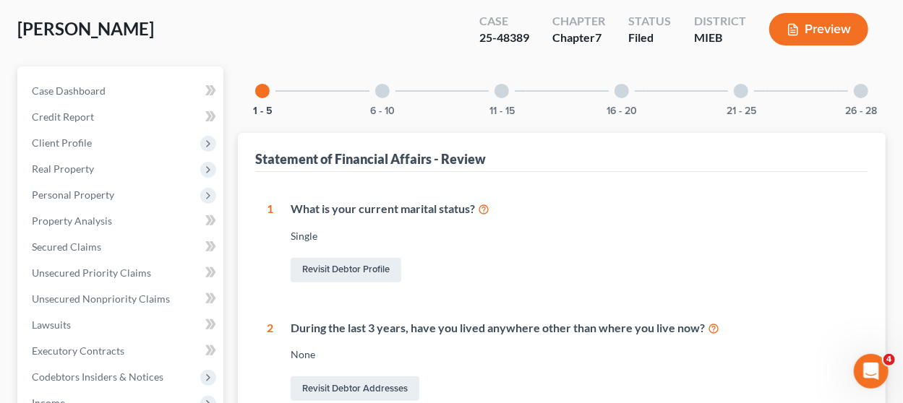  What do you see at coordinates (121, 117) in the screenshot?
I see `a: Credit Report` at bounding box center [121, 117].